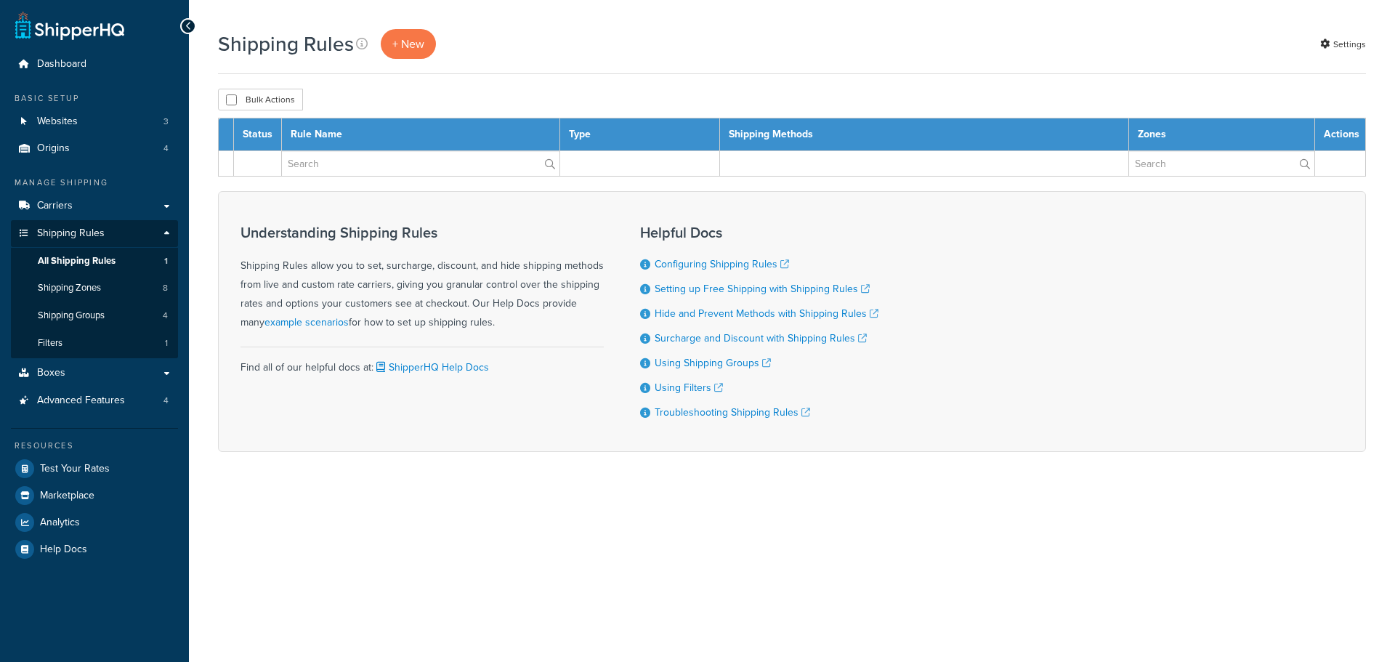 The image size is (1395, 662). What do you see at coordinates (94, 148) in the screenshot?
I see `li: Origins` at bounding box center [94, 148].